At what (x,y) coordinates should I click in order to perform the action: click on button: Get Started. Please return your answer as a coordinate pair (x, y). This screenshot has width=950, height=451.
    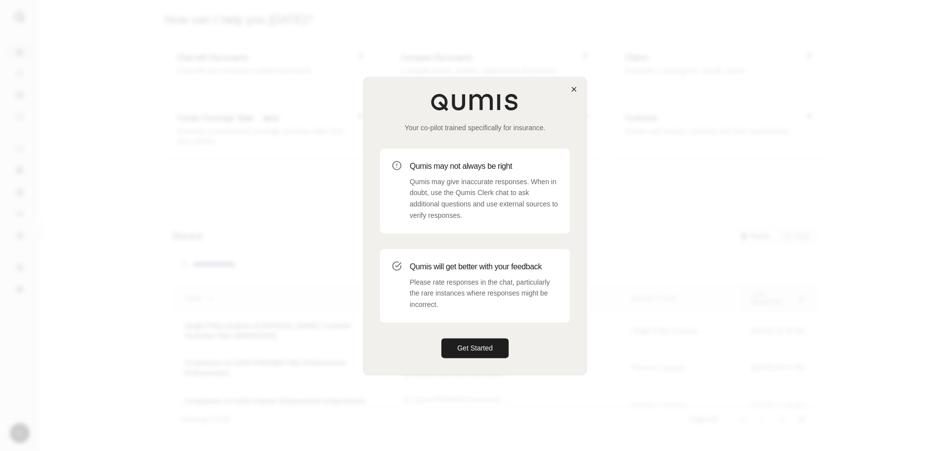
    Looking at the image, I should click on (475, 348).